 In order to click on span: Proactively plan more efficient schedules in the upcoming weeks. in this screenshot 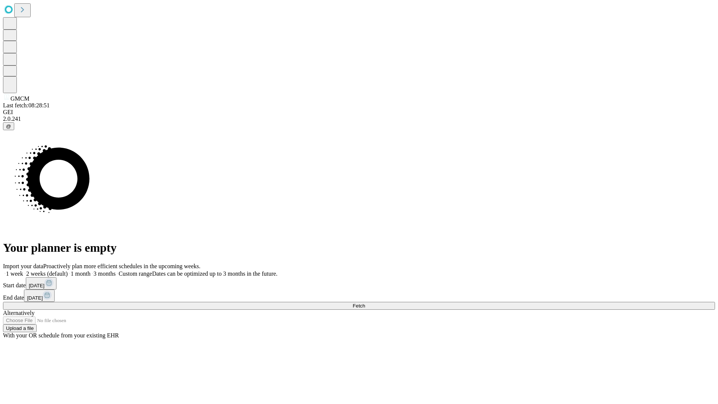, I will do `click(122, 266)`.